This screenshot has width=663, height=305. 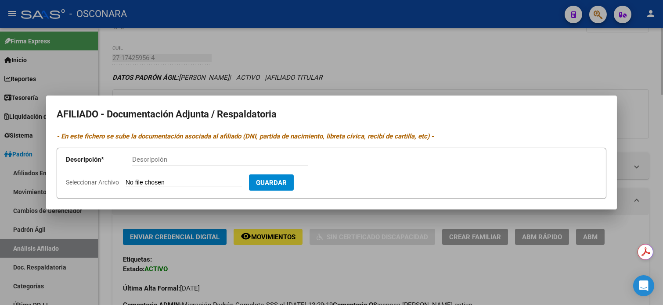 I want to click on p: Descripción, so click(x=99, y=160).